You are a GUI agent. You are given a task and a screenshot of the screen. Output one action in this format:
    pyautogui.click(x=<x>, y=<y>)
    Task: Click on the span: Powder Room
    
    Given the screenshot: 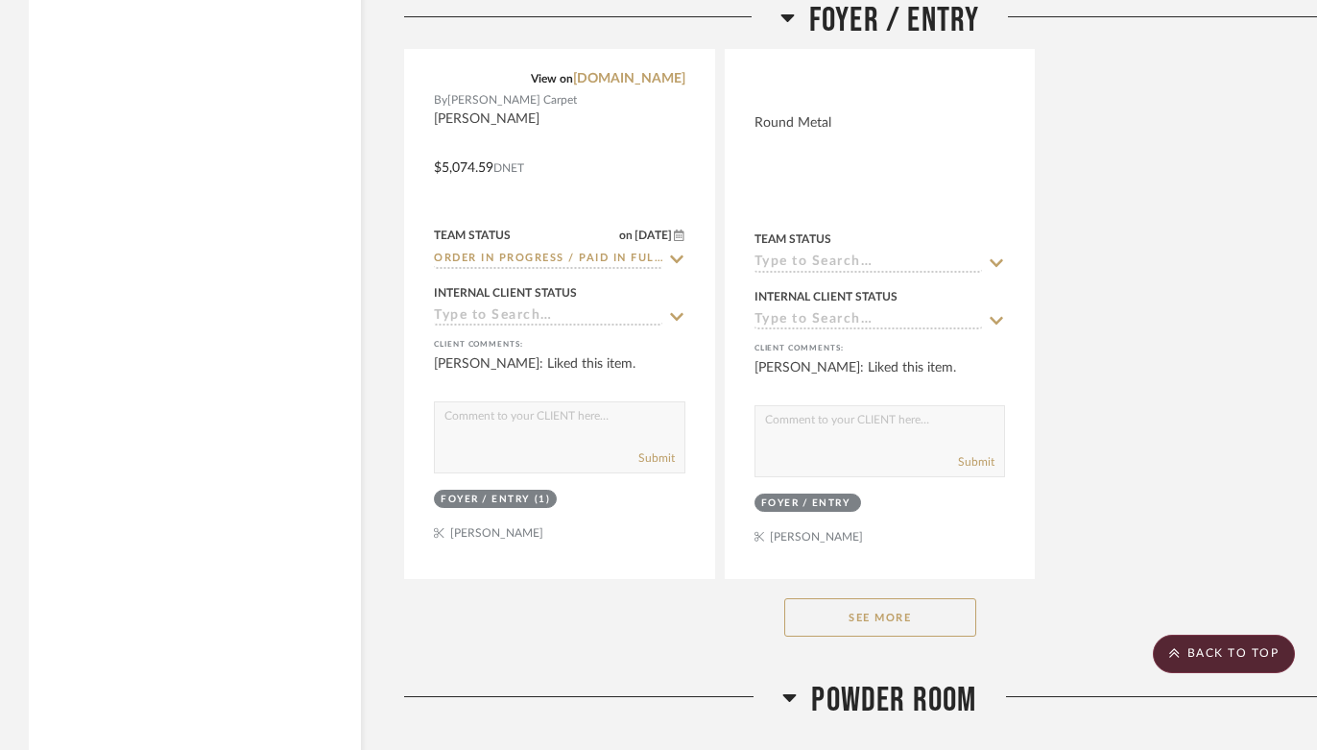 What is the action you would take?
    pyautogui.click(x=894, y=700)
    